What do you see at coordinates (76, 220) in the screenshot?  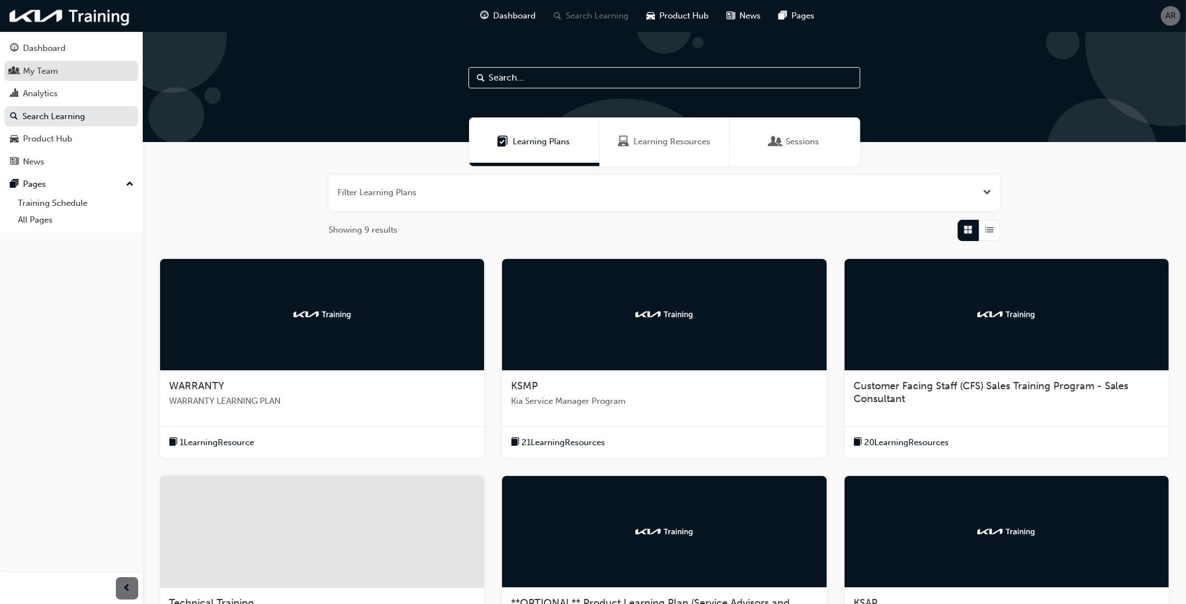 I see `a: All Pages` at bounding box center [76, 220].